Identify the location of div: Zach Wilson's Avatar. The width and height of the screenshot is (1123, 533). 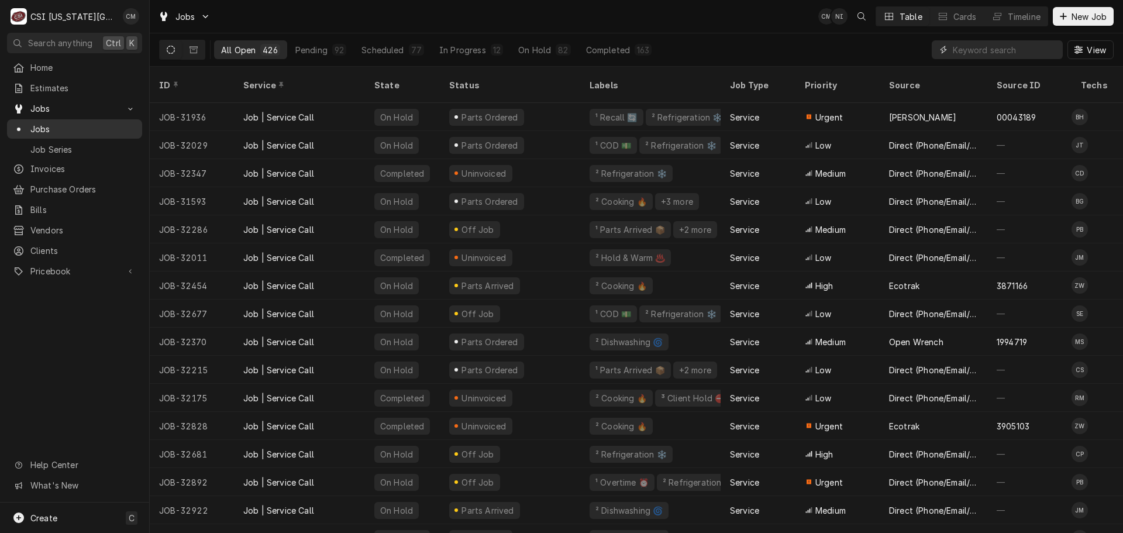
(1080, 285).